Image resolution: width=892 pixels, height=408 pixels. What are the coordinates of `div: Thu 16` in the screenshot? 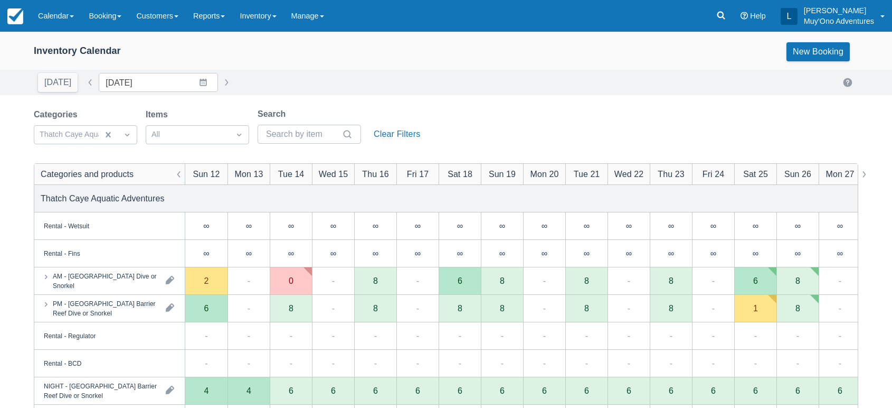 It's located at (375, 174).